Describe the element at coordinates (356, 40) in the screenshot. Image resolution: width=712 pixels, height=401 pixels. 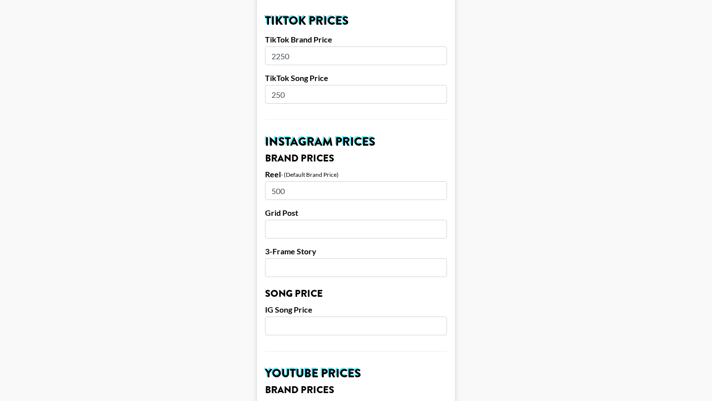
I see `label: TikTok Brand Price` at that location.